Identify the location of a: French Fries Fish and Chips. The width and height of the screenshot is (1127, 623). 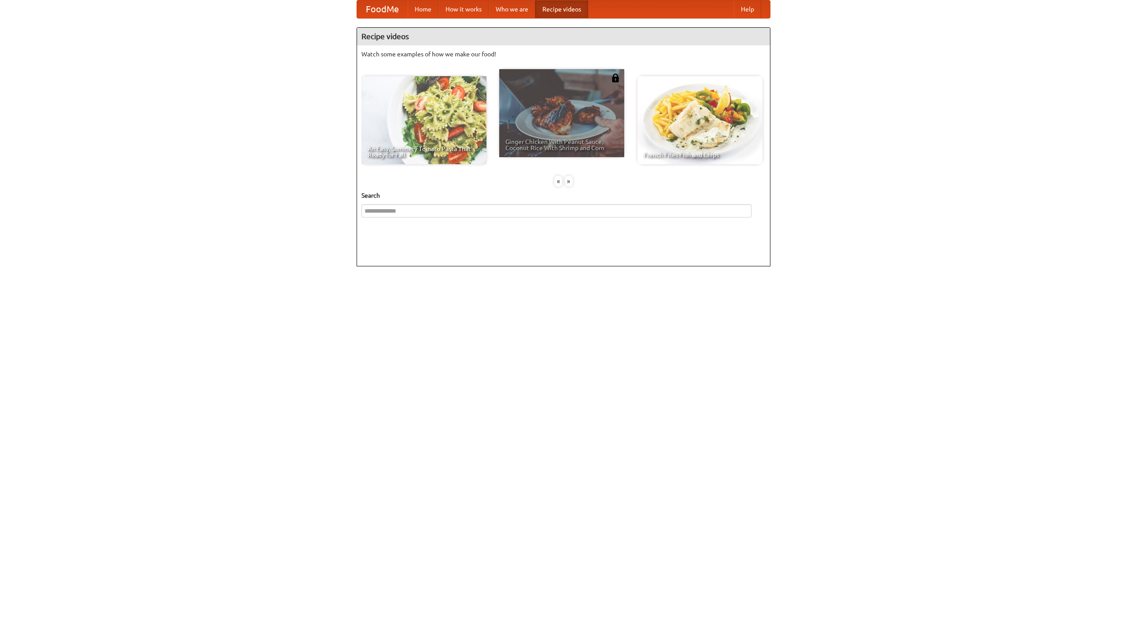
(700, 120).